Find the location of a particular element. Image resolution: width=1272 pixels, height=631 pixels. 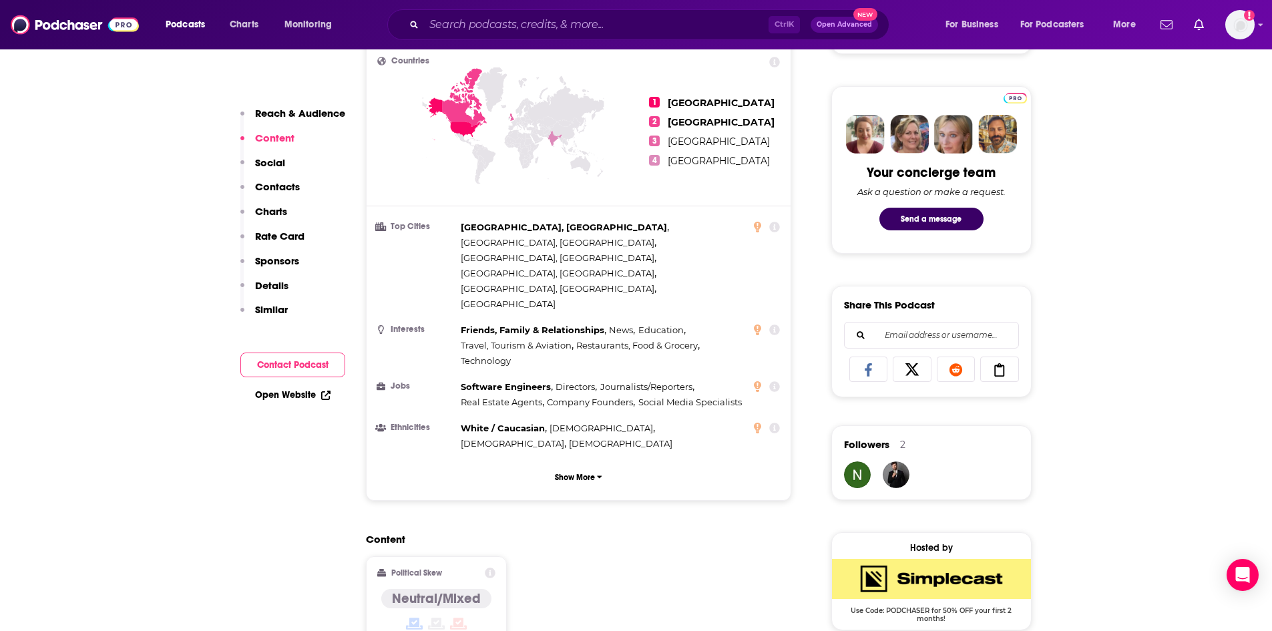

button: Show More is located at coordinates (579, 477).